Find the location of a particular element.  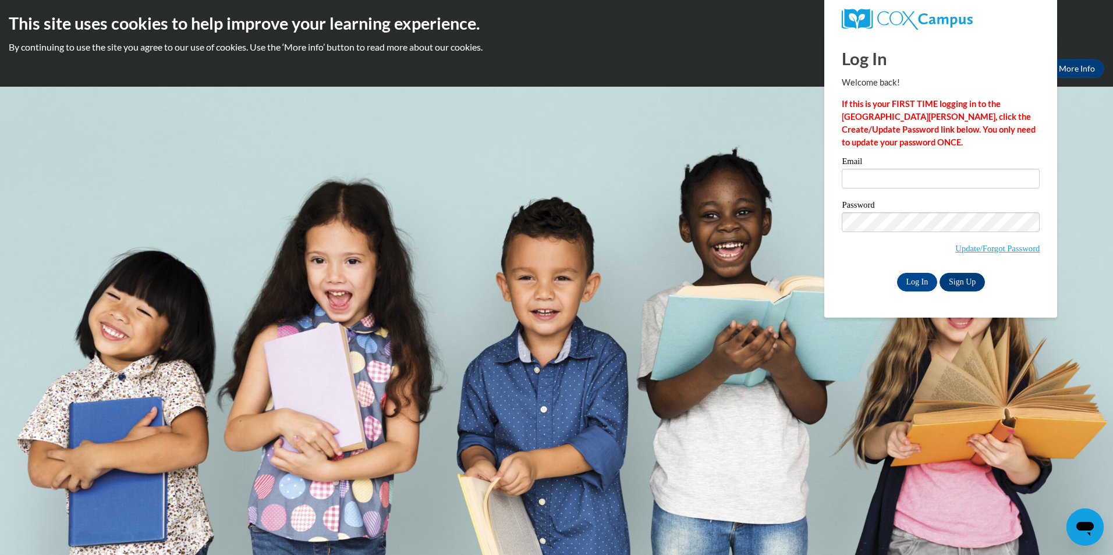

p: Welcome back! is located at coordinates (941, 83).